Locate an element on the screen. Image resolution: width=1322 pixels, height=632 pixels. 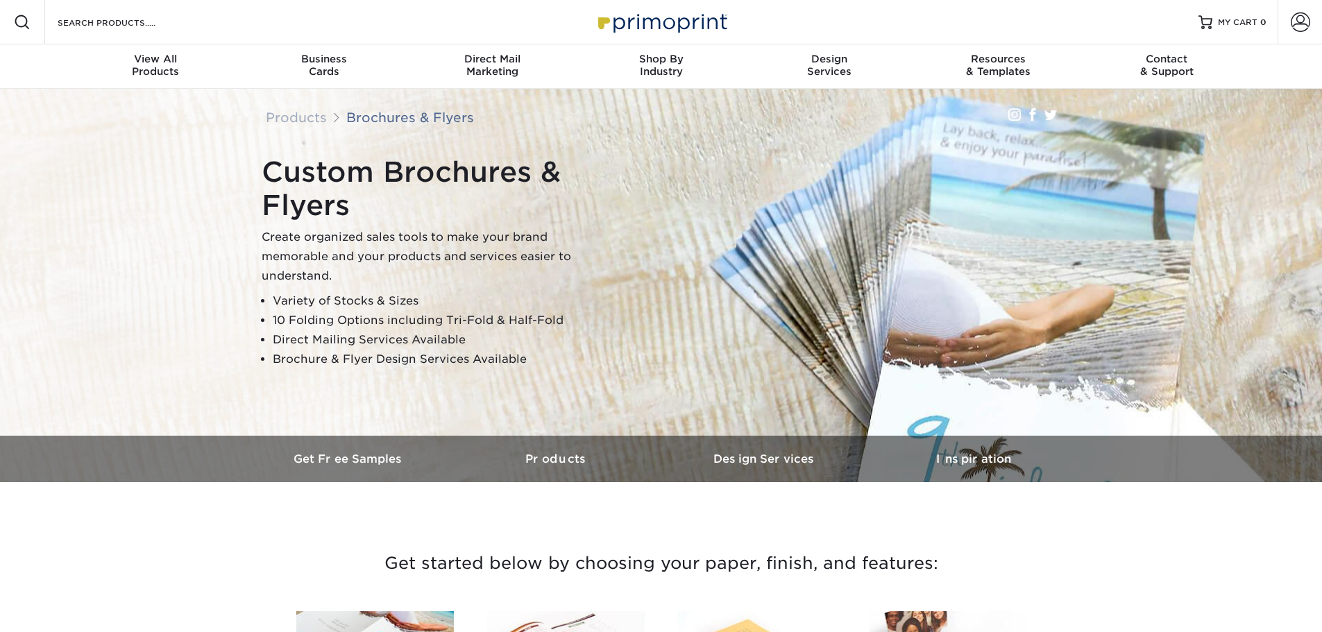
a: View AllProducts is located at coordinates (155, 67).